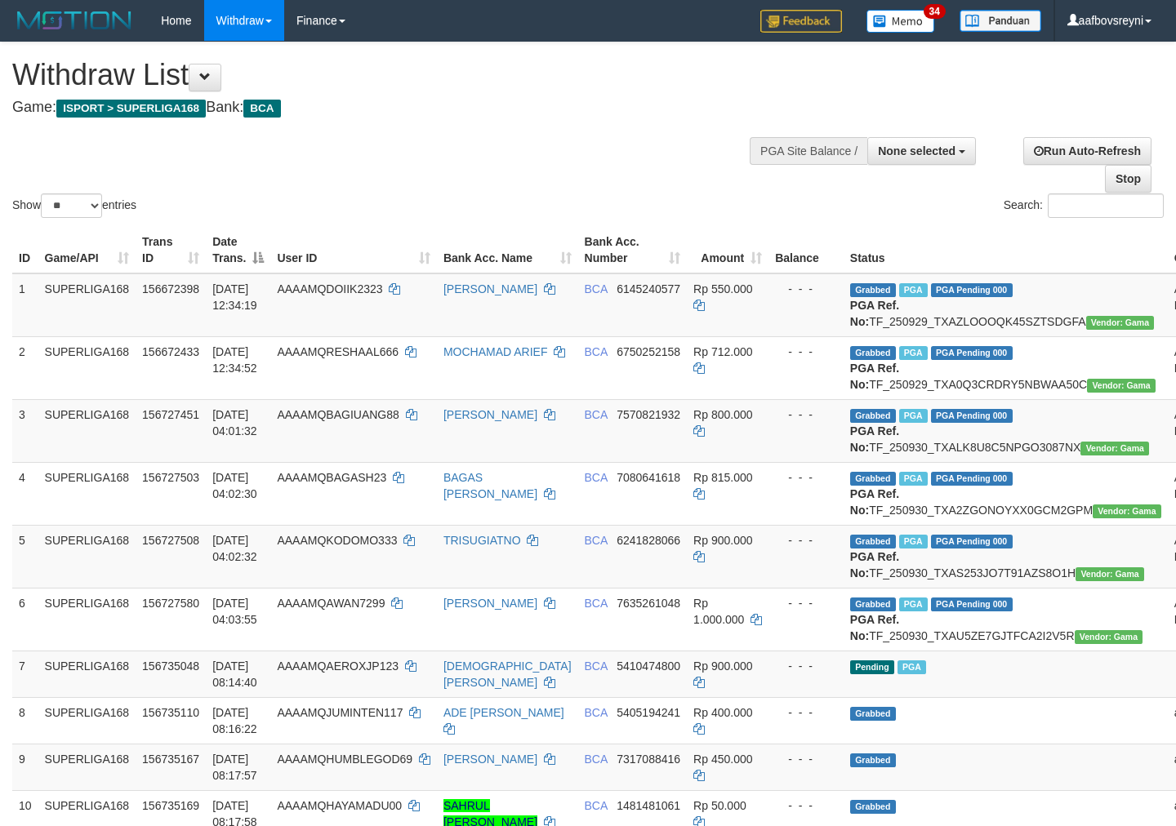 Image resolution: width=1176 pixels, height=826 pixels. What do you see at coordinates (801, 21) in the screenshot?
I see `img: Feedback.jpg` at bounding box center [801, 21].